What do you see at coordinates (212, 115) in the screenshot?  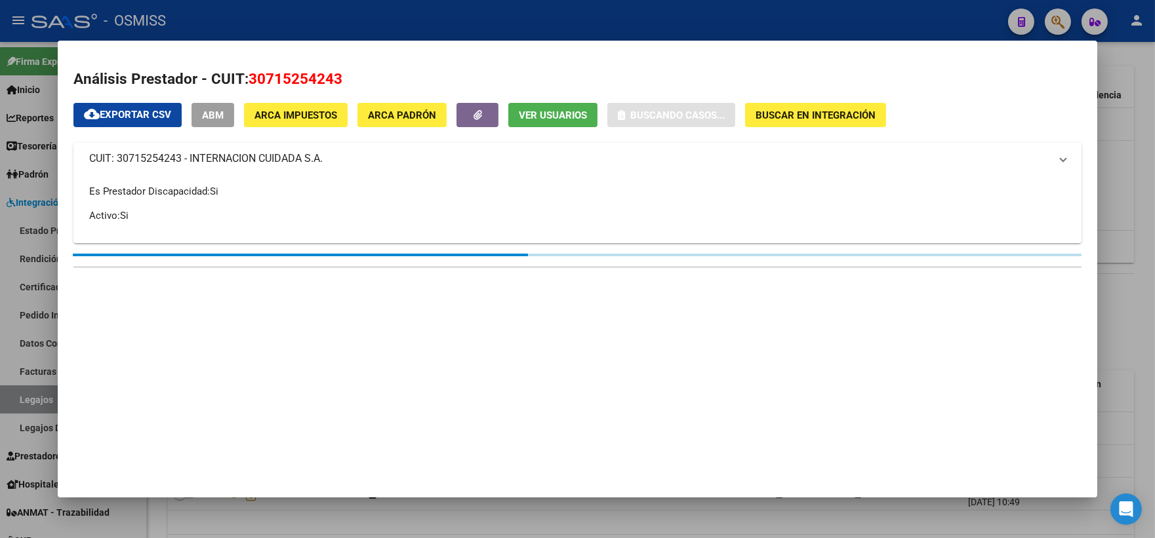 I see `button: ABM` at bounding box center [212, 115].